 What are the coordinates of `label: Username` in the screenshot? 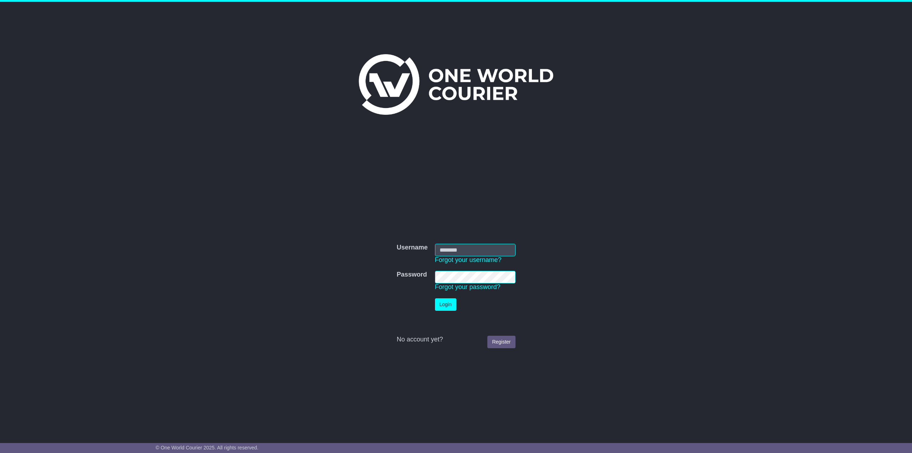 It's located at (412, 248).